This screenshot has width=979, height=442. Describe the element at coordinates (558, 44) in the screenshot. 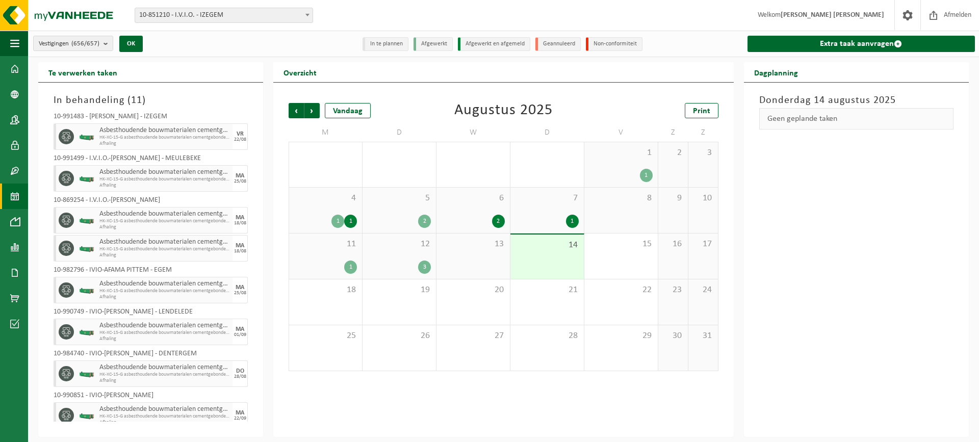

I see `li: Geannuleerd` at that location.